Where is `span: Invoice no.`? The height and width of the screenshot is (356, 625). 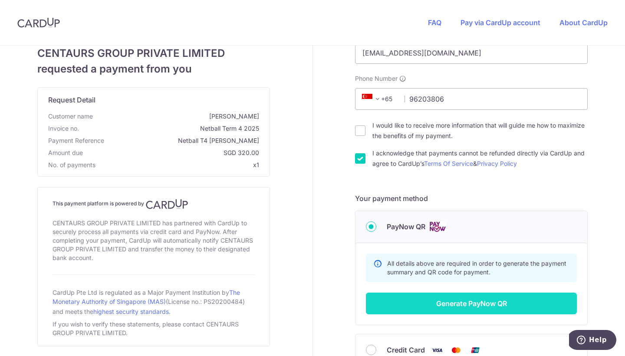 span: Invoice no. is located at coordinates (63, 129).